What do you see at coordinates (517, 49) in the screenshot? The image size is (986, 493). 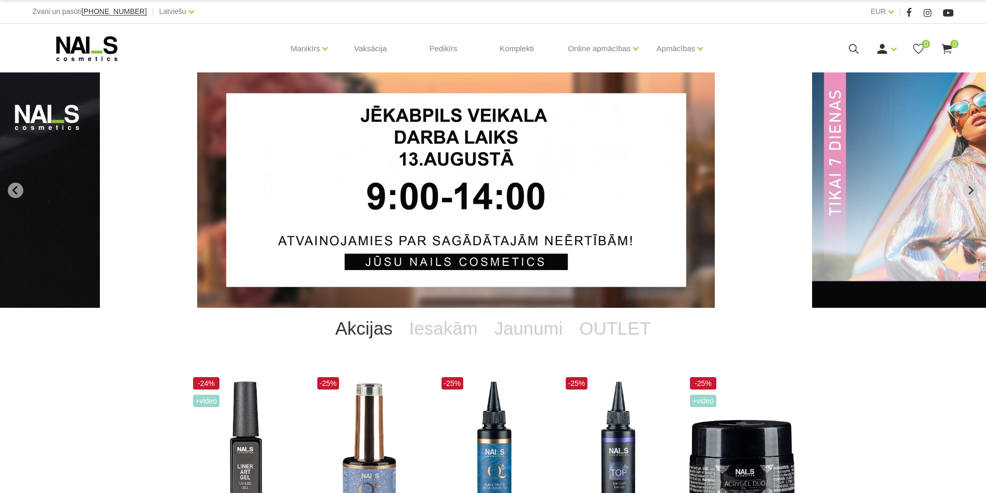 I see `a: Komplekti` at bounding box center [517, 49].